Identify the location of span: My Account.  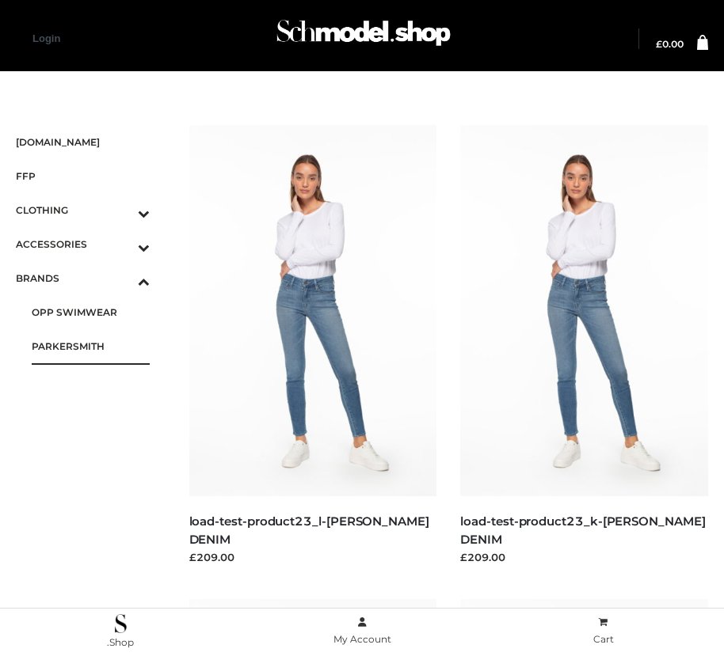
(362, 639).